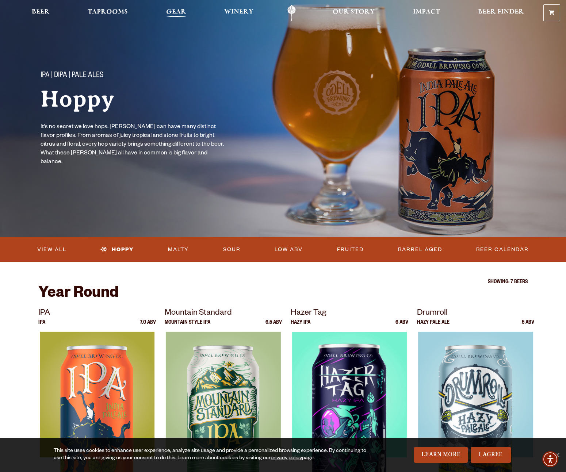  What do you see at coordinates (283, 294) in the screenshot?
I see `h2: Year Round` at bounding box center [283, 294].